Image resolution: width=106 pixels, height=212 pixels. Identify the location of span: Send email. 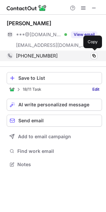
(31, 121).